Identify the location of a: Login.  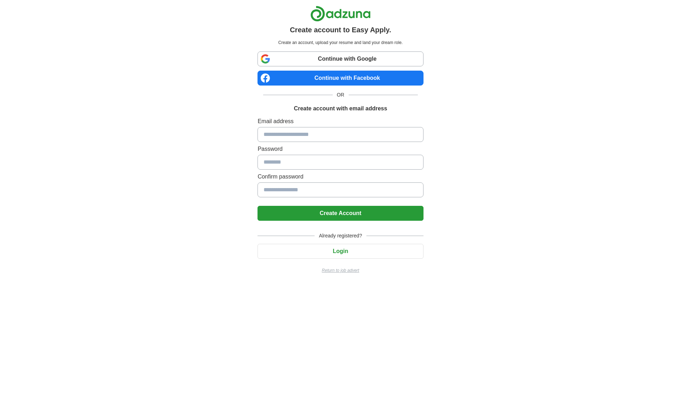
(340, 251).